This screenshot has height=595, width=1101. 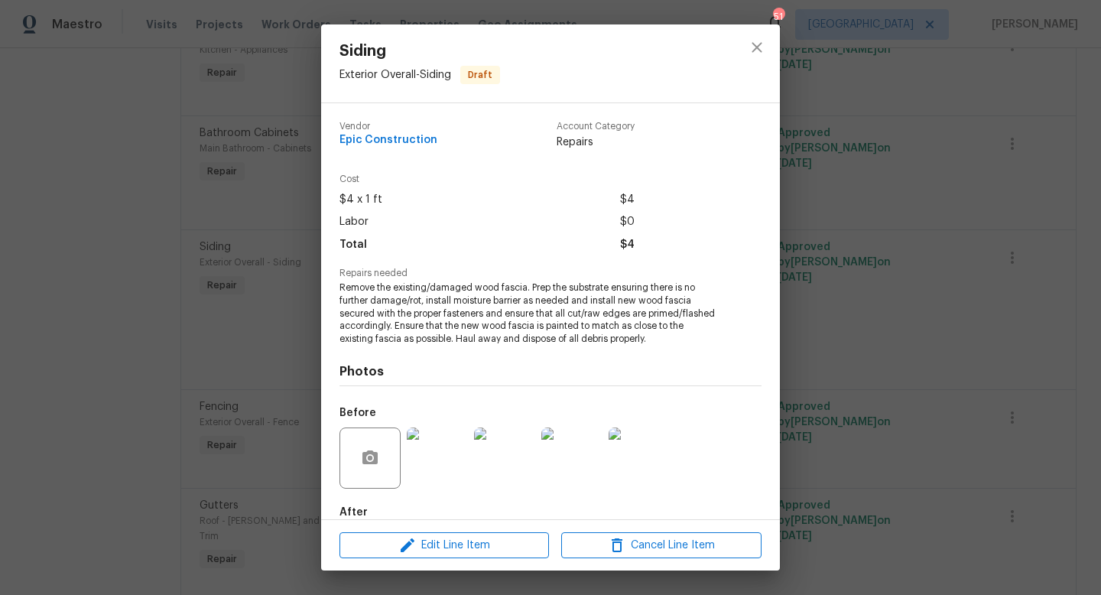 What do you see at coordinates (757, 47) in the screenshot?
I see `button: close` at bounding box center [757, 47].